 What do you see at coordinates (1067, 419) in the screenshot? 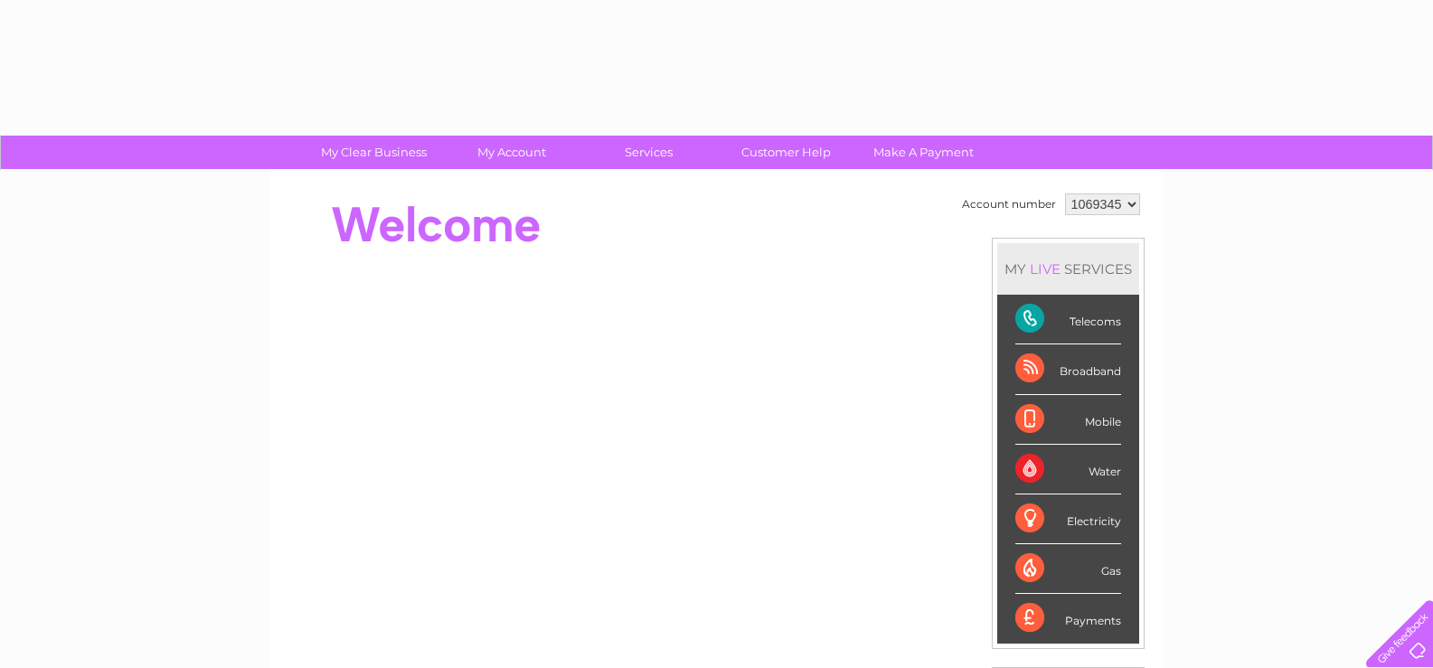
I see `div: Mobile` at bounding box center [1067, 419].